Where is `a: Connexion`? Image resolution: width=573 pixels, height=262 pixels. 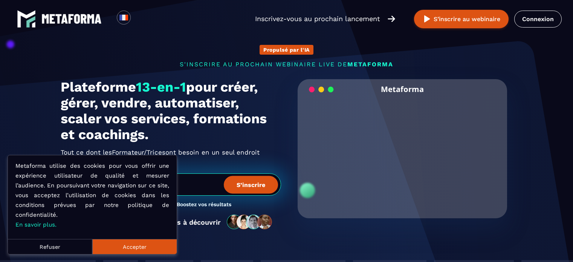 a: Connexion is located at coordinates (538, 19).